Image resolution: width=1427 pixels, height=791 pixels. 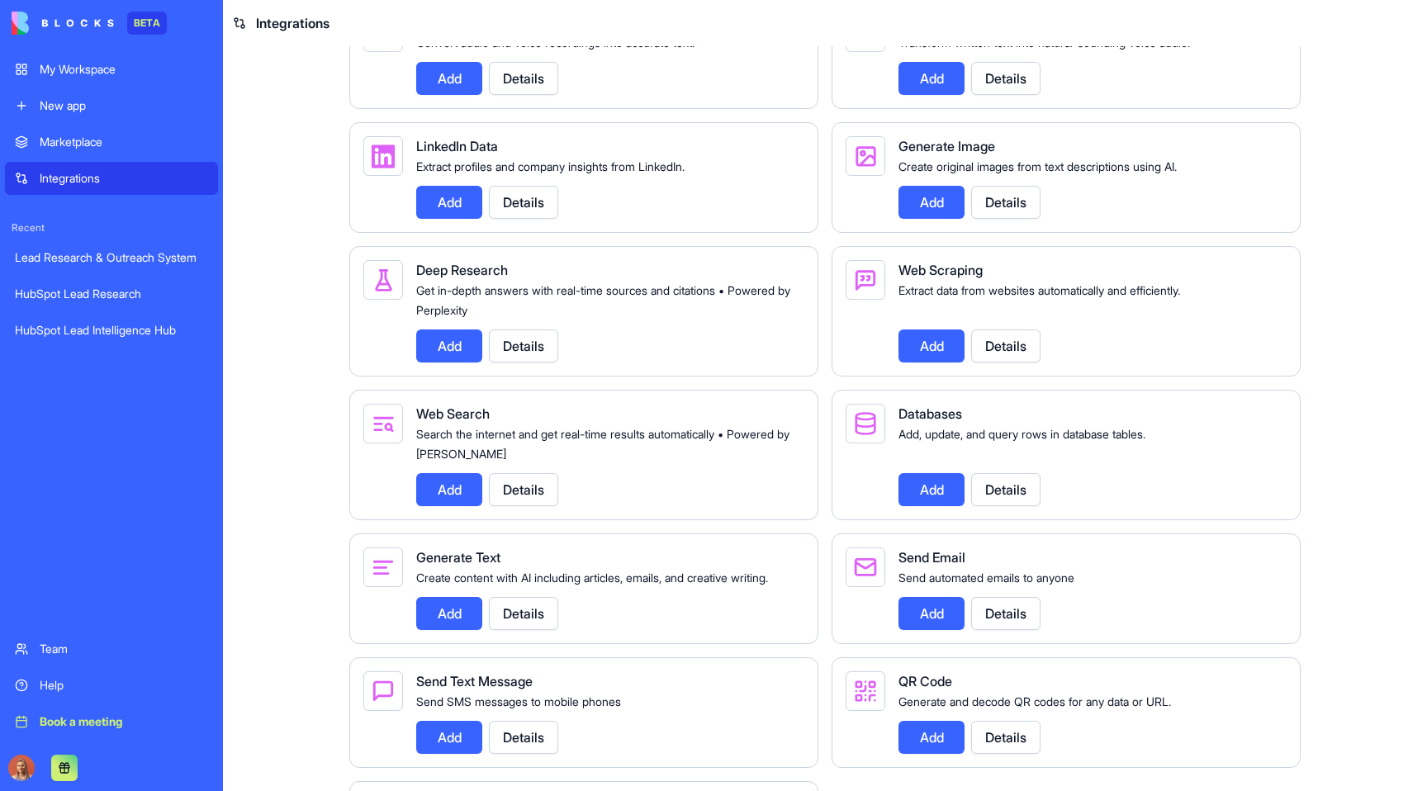 I want to click on div: Marketplace, so click(x=124, y=142).